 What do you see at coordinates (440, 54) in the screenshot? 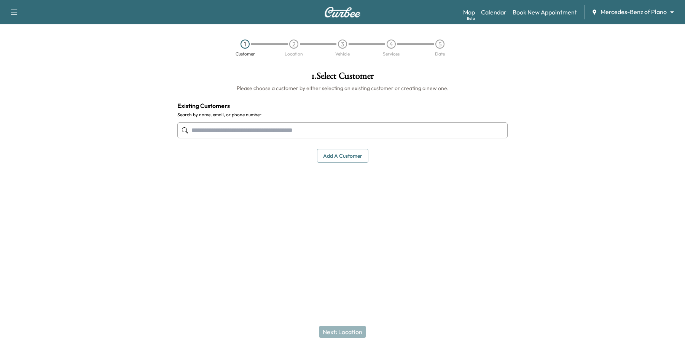
I see `div: Date` at bounding box center [440, 54].